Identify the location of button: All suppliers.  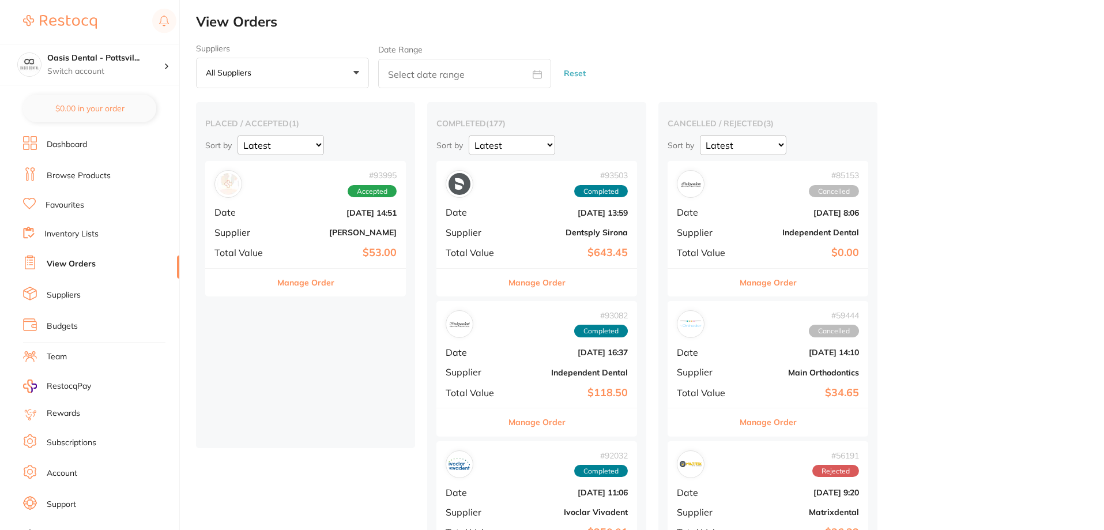
(282, 73).